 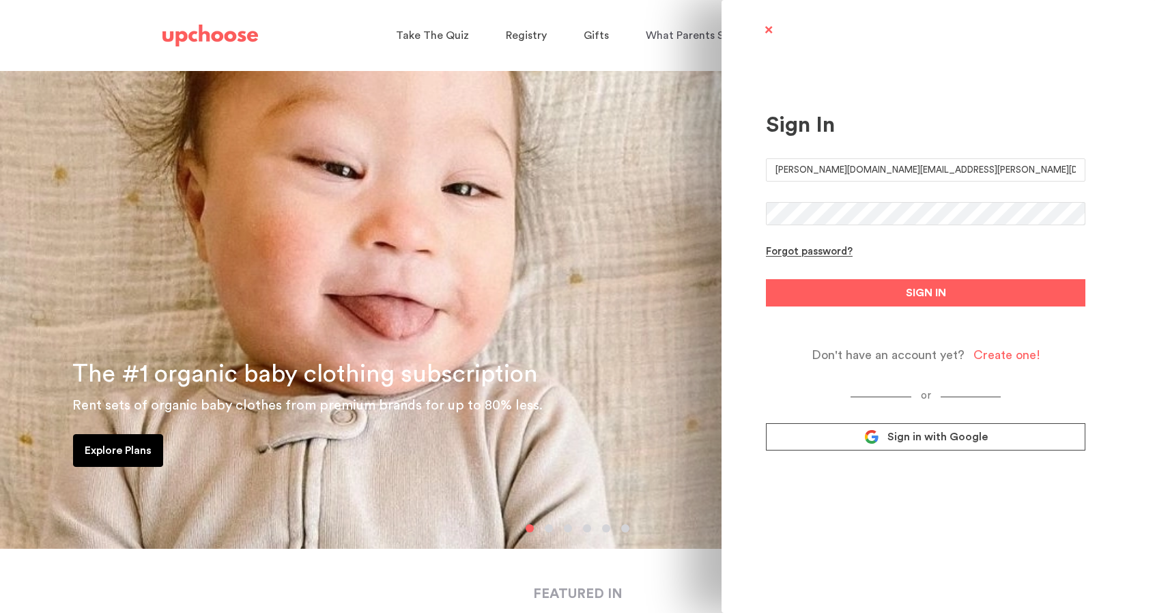 What do you see at coordinates (809, 252) in the screenshot?
I see `div: Forgot password?` at bounding box center [809, 252].